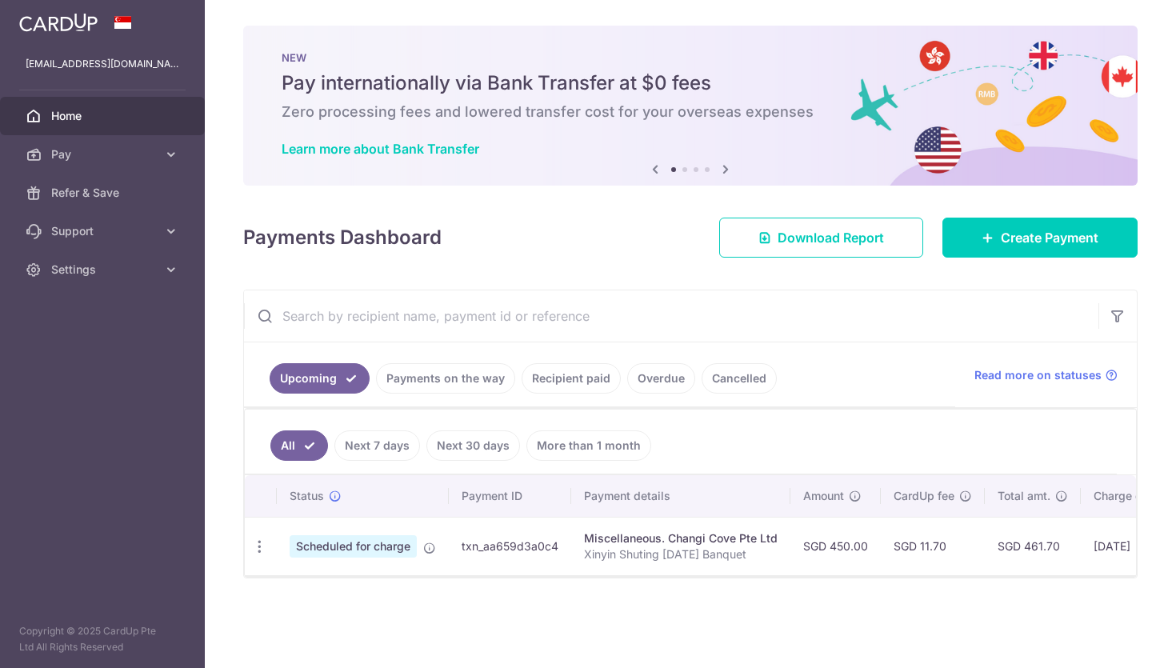  Describe the element at coordinates (104, 193) in the screenshot. I see `span: Refer & Save` at that location.